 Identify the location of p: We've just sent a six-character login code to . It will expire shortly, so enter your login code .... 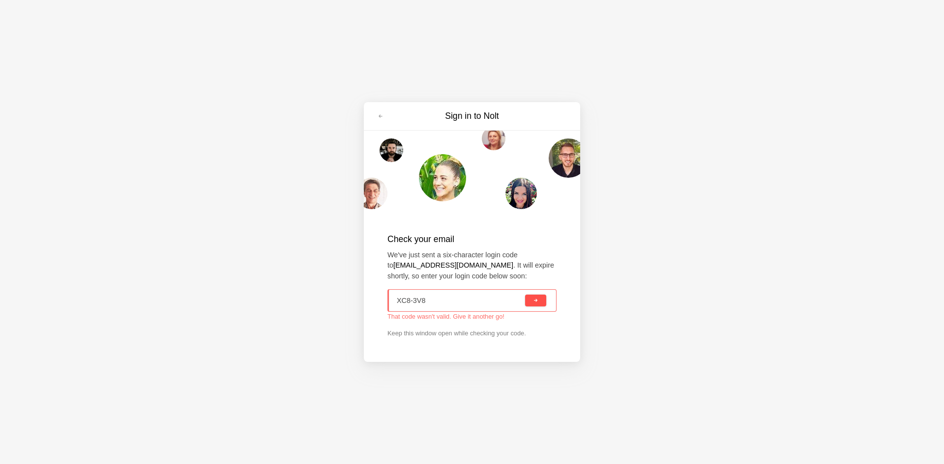
(472, 266).